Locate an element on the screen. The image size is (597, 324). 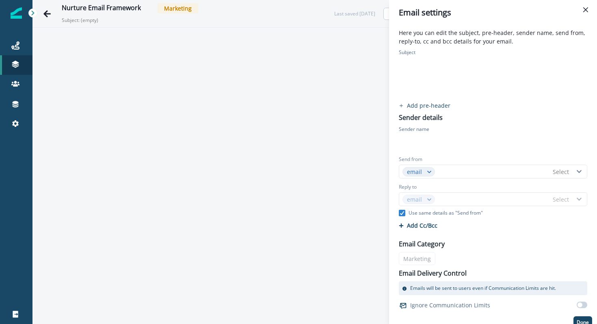
p: Add pre-header is located at coordinates (428, 105).